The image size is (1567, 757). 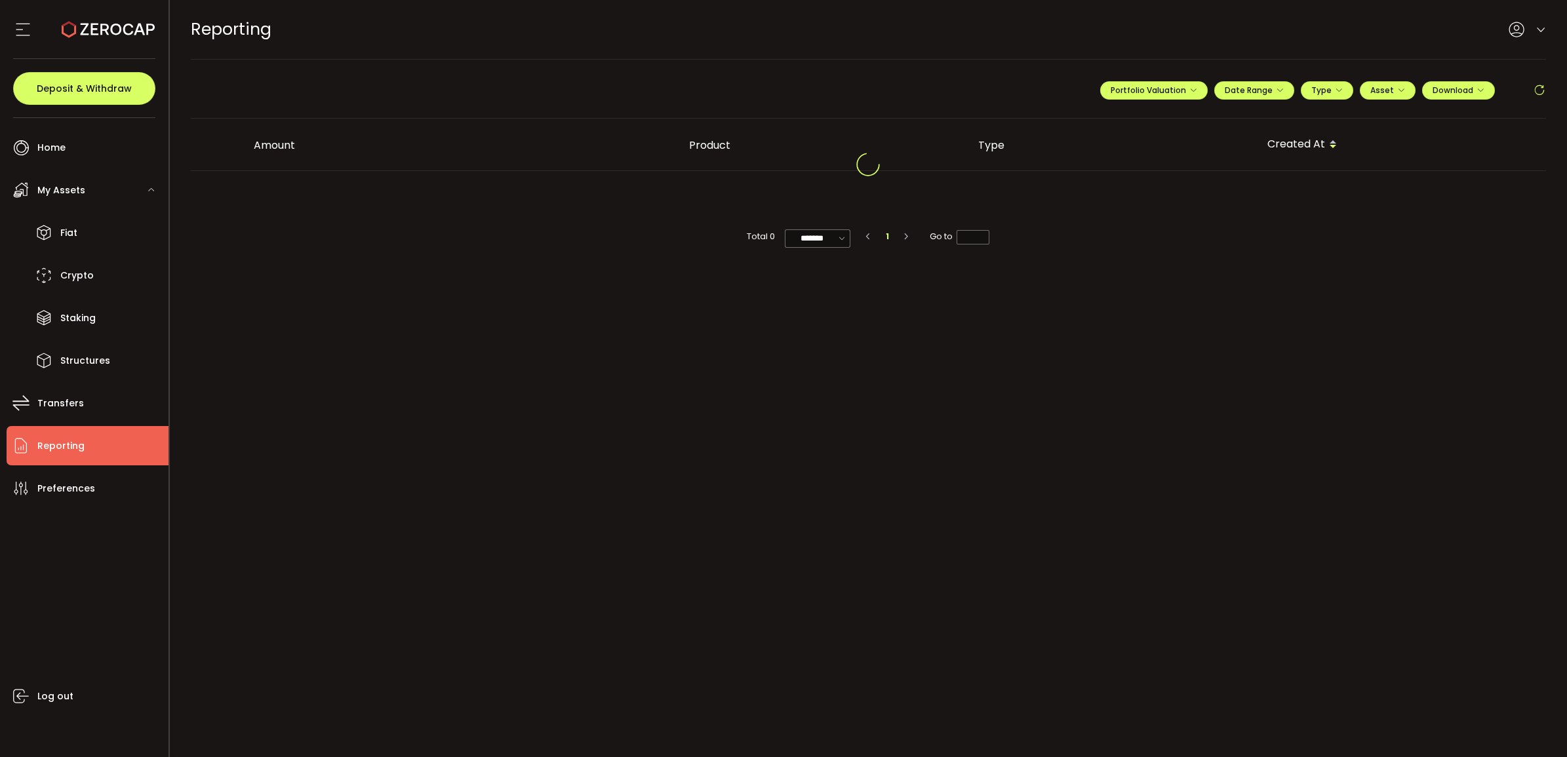 What do you see at coordinates (77, 275) in the screenshot?
I see `span: Crypto` at bounding box center [77, 275].